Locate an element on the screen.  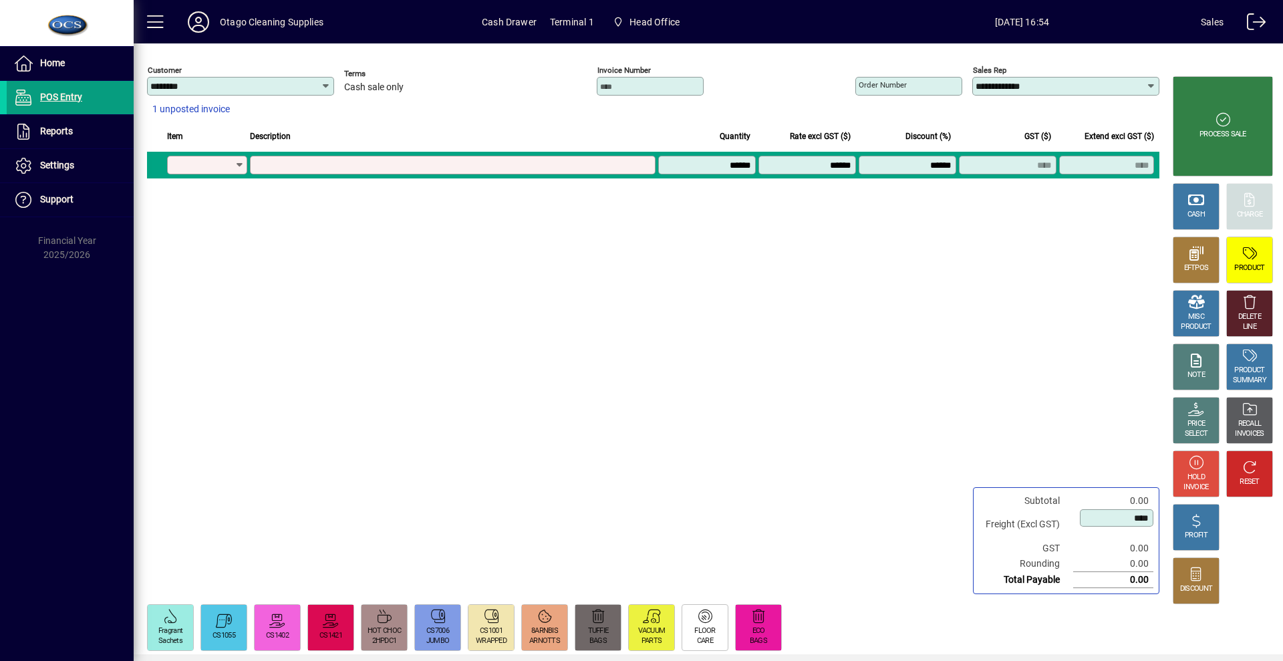
div: Otago Cleaning Supplies is located at coordinates (271, 22).